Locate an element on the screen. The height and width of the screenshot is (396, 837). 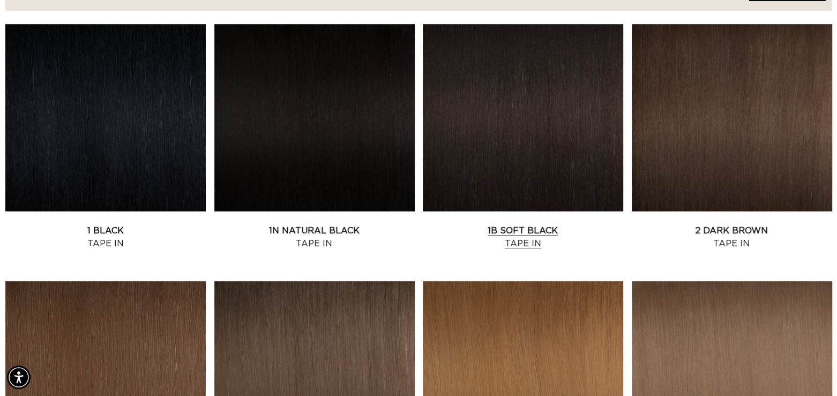
a: 2 Dark Brown Tape In is located at coordinates (732, 237).